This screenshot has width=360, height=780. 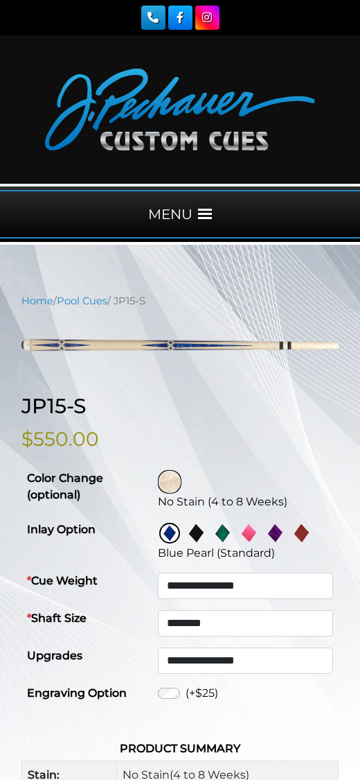 What do you see at coordinates (60, 439) in the screenshot?
I see `bdi: $550.00` at bounding box center [60, 439].